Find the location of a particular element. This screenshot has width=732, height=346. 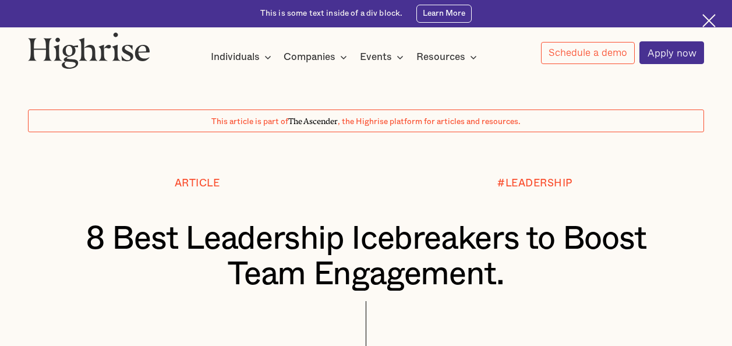

span: This article is part of is located at coordinates (250, 122).